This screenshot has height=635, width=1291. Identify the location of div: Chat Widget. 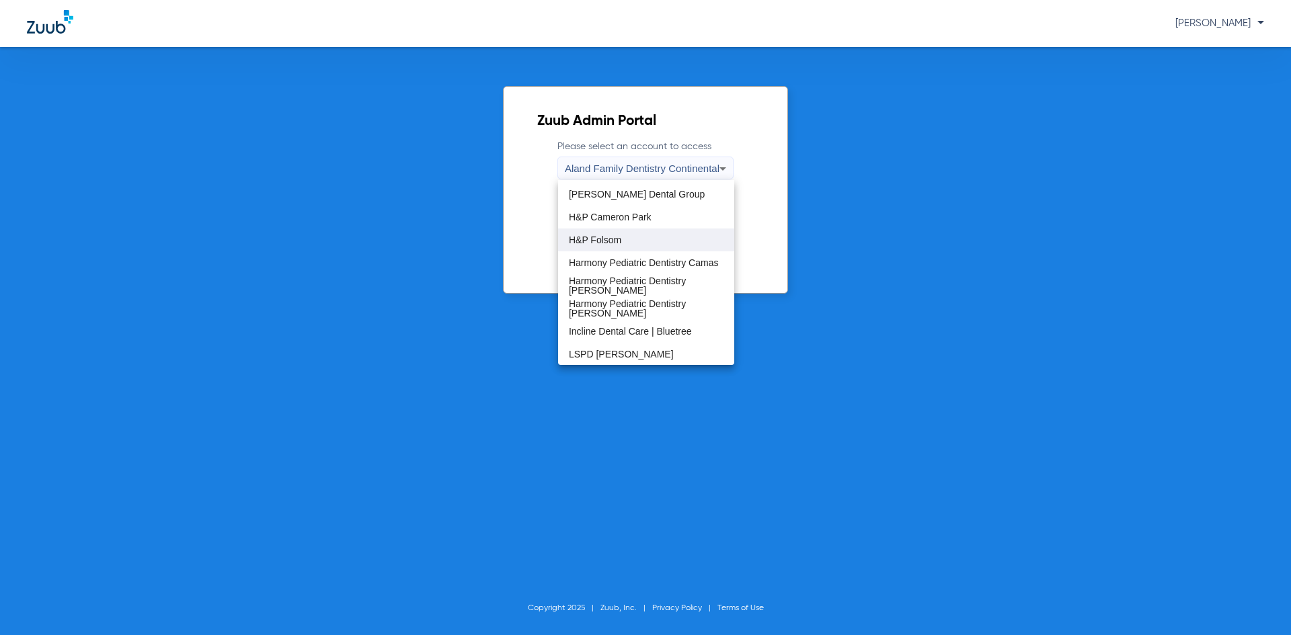
(1257, 603).